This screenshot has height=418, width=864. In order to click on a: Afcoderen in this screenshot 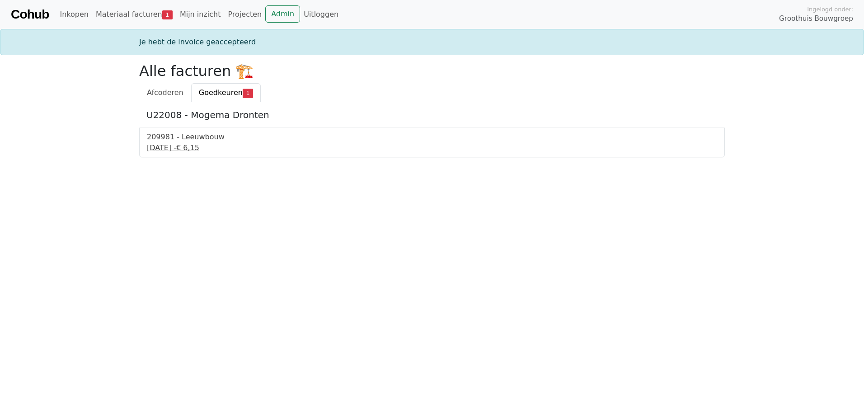, I will do `click(165, 93)`.